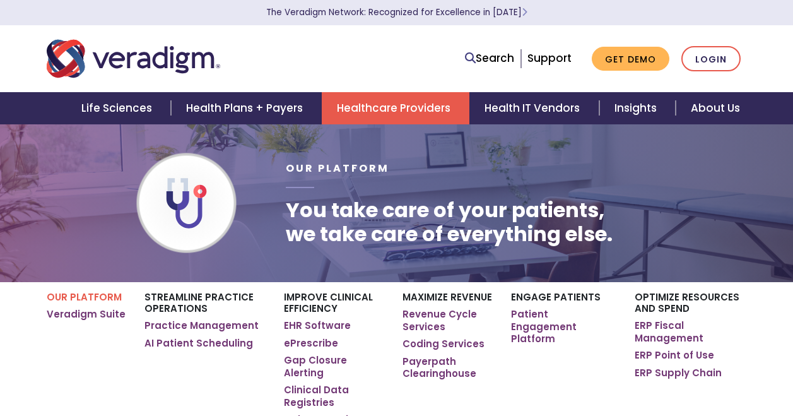 The image size is (793, 416). Describe the element at coordinates (311, 343) in the screenshot. I see `a: ePrescribe` at that location.